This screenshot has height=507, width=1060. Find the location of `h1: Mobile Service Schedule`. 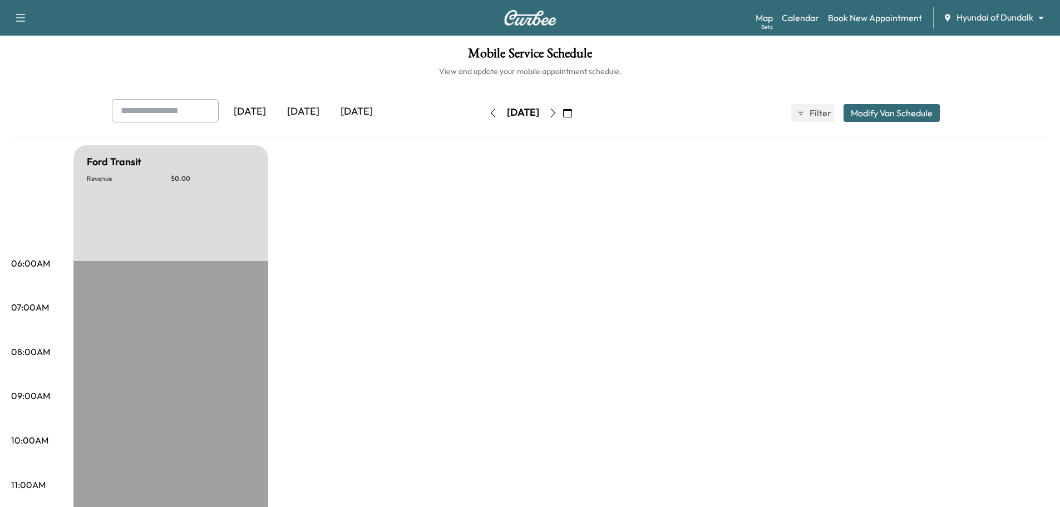

h1: Mobile Service Schedule is located at coordinates (530, 56).